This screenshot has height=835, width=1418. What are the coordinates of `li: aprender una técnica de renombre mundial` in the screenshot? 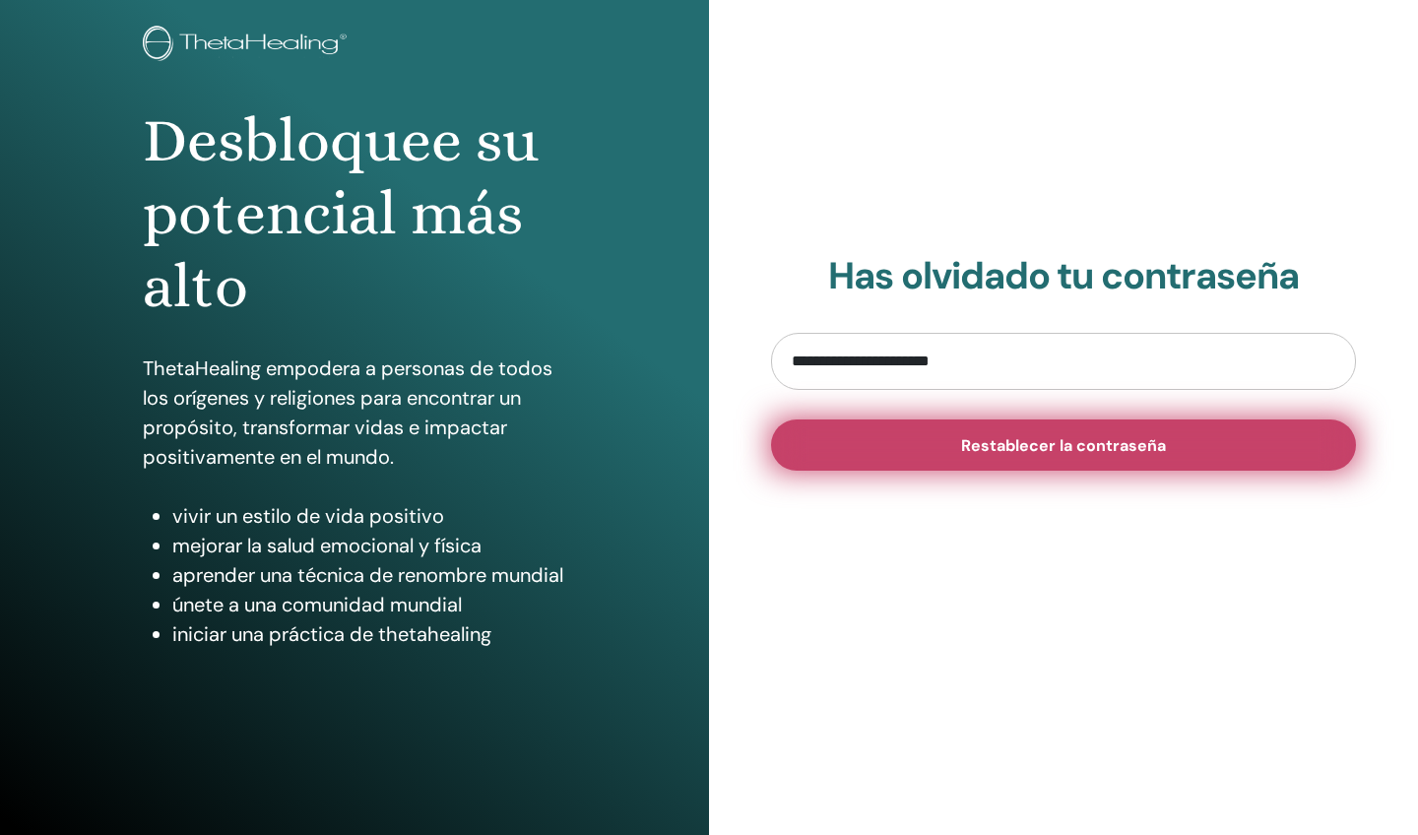 It's located at (369, 575).